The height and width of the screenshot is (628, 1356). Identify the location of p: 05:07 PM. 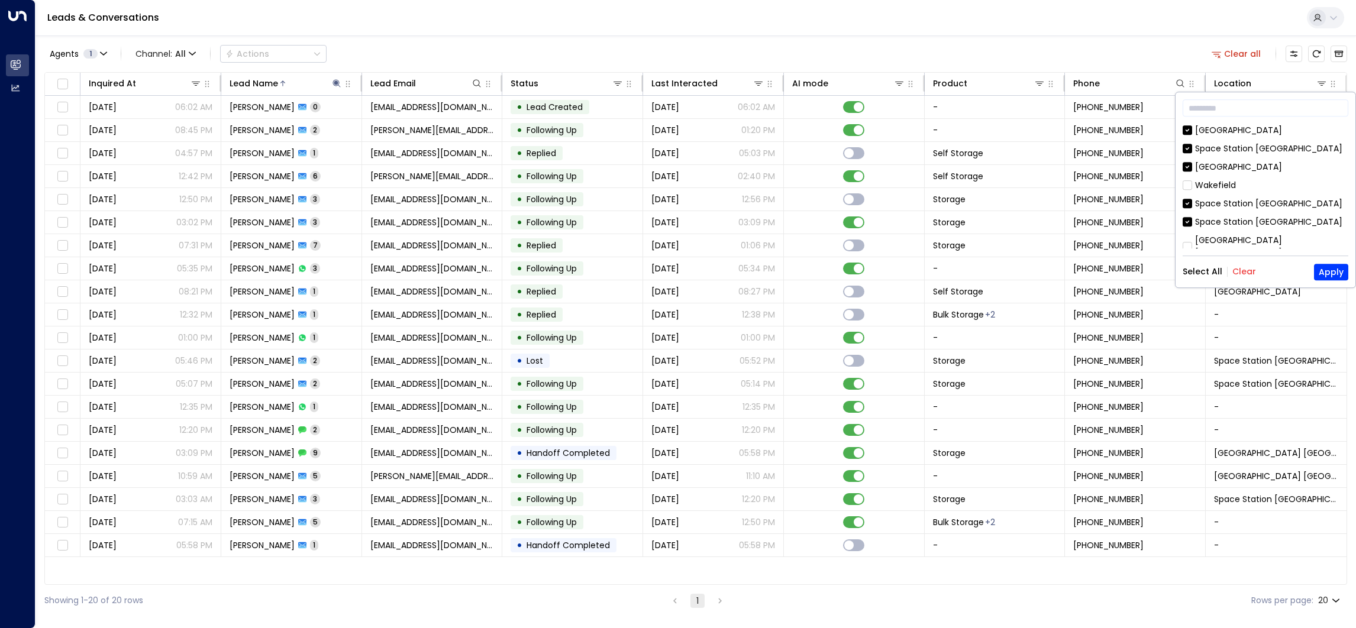
(194, 384).